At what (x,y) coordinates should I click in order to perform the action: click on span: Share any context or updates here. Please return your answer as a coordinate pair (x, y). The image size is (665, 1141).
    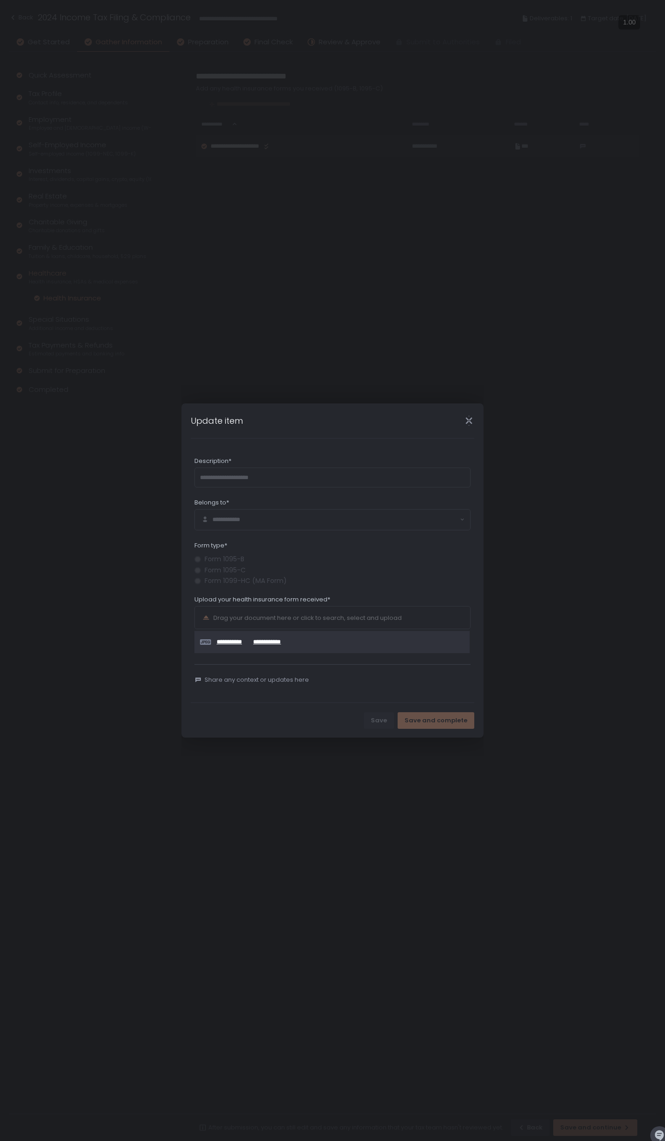
    Looking at the image, I should click on (257, 680).